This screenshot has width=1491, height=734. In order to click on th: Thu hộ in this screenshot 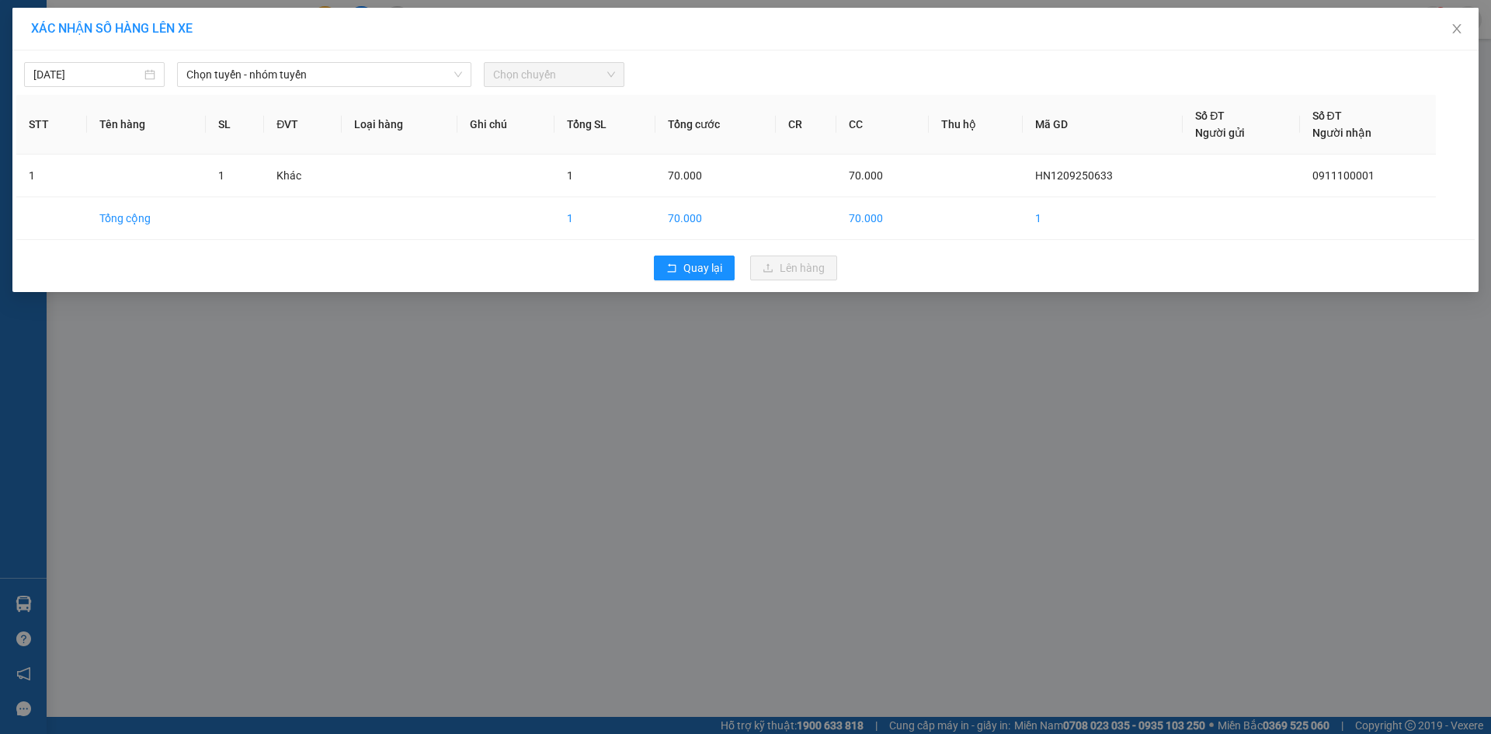, I will do `click(976, 124)`.